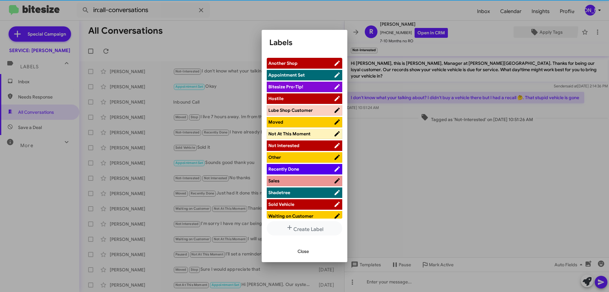 The image size is (609, 292). I want to click on h1: Labels, so click(305, 43).